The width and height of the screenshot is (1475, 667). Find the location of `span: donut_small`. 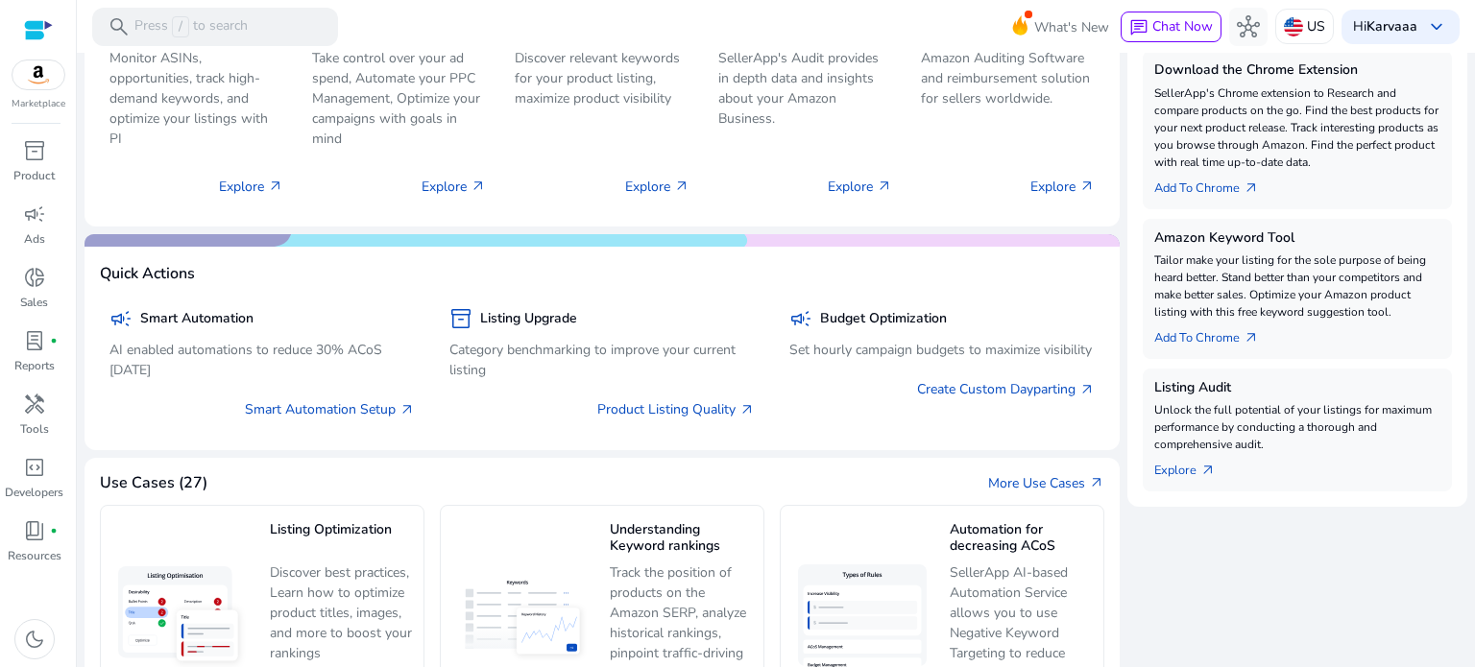

span: donut_small is located at coordinates (35, 277).